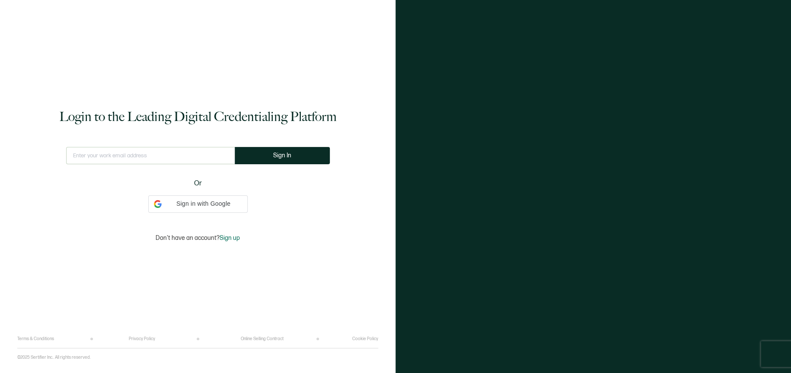 The image size is (791, 373). What do you see at coordinates (35, 339) in the screenshot?
I see `a: Terms & Conditions` at bounding box center [35, 339].